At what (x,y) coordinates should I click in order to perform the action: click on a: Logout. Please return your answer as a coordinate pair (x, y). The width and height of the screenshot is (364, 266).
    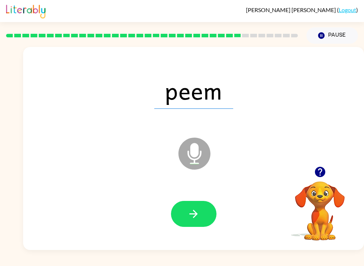
    Looking at the image, I should click on (347, 10).